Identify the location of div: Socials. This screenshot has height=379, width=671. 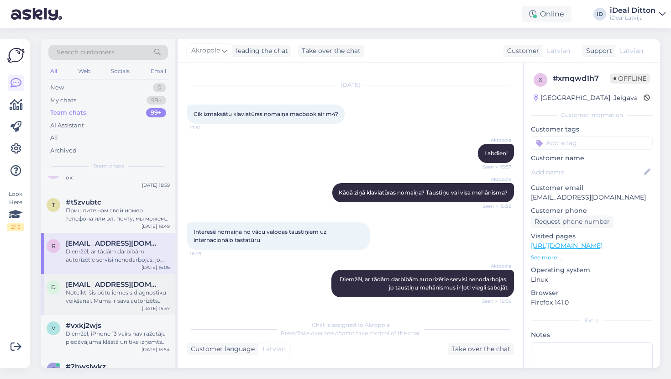
(120, 71).